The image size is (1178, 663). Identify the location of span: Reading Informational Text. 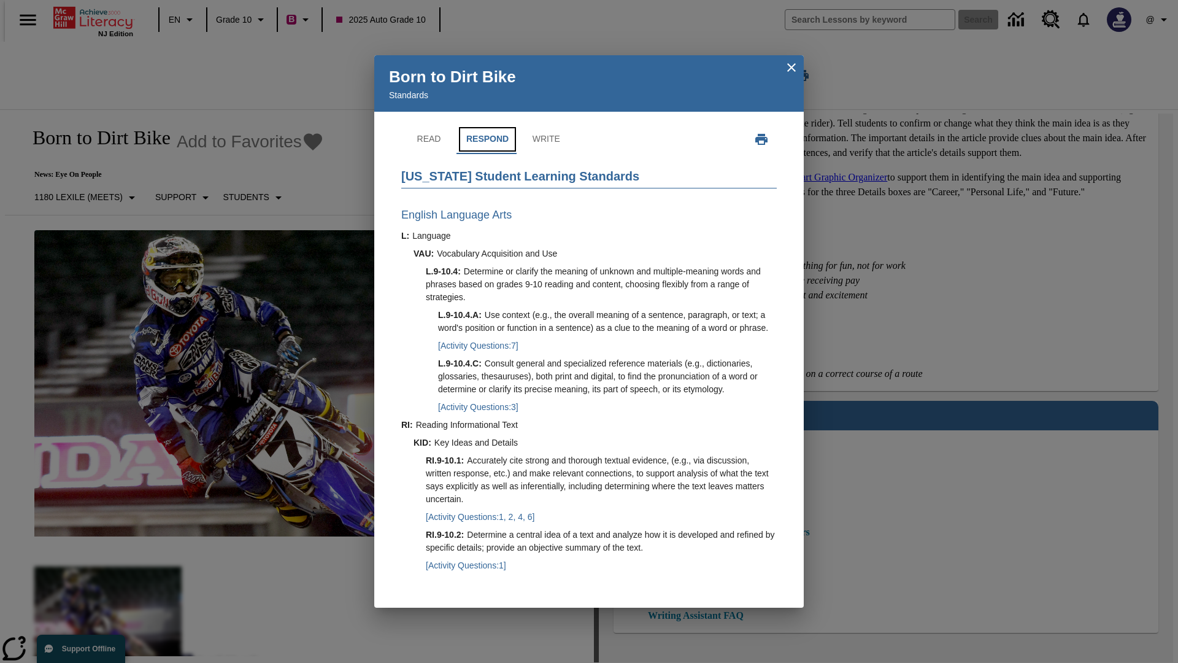
(467, 425).